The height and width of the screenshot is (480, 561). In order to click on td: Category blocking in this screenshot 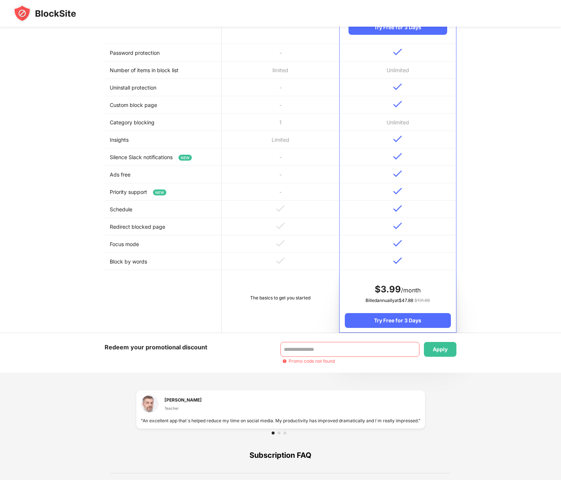, I will do `click(163, 122)`.